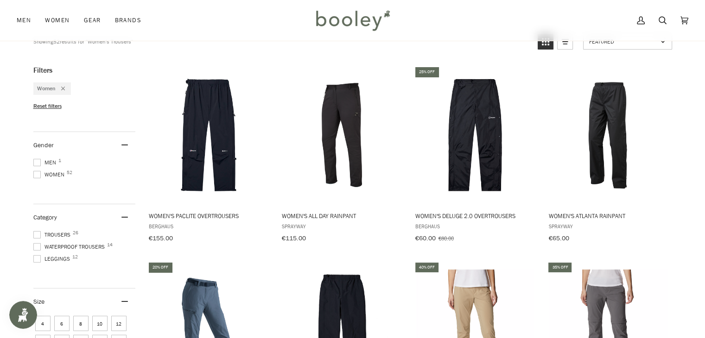  What do you see at coordinates (81, 323) in the screenshot?
I see `span: Size: 8` at bounding box center [81, 323].